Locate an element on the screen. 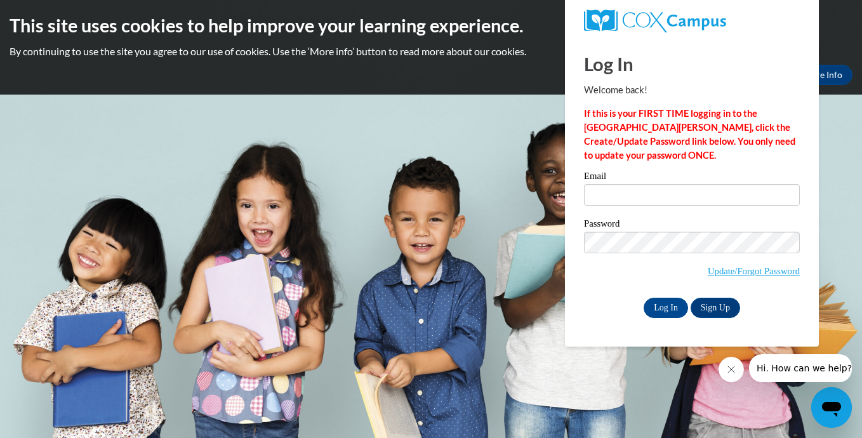  a: COX Campus is located at coordinates (692, 21).